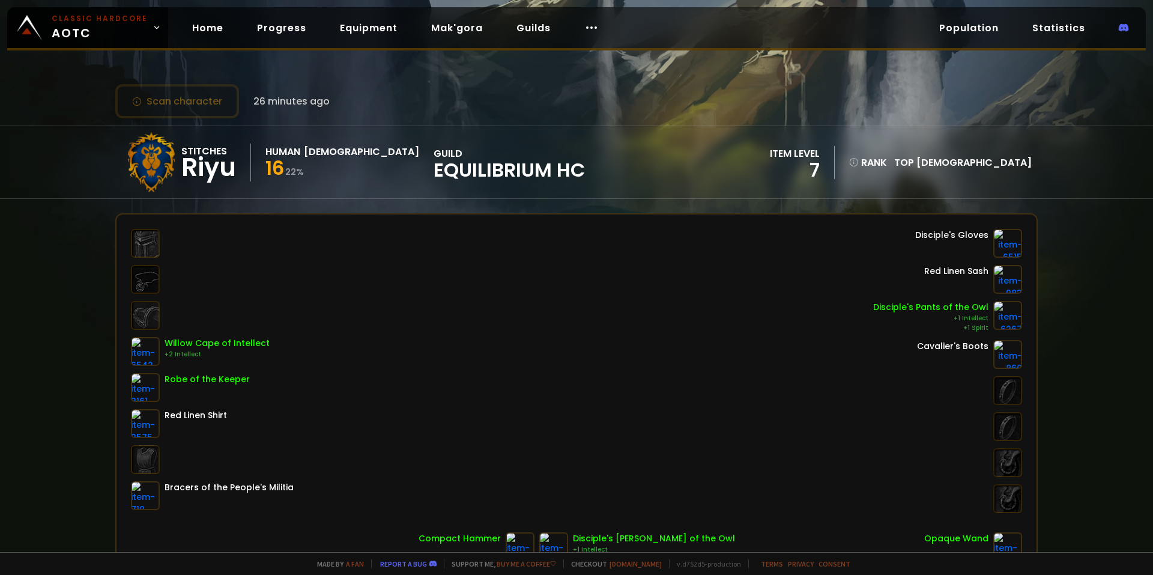 This screenshot has height=575, width=1153. What do you see at coordinates (931, 307) in the screenshot?
I see `div: Disciple's Pants of the Owl` at bounding box center [931, 307].